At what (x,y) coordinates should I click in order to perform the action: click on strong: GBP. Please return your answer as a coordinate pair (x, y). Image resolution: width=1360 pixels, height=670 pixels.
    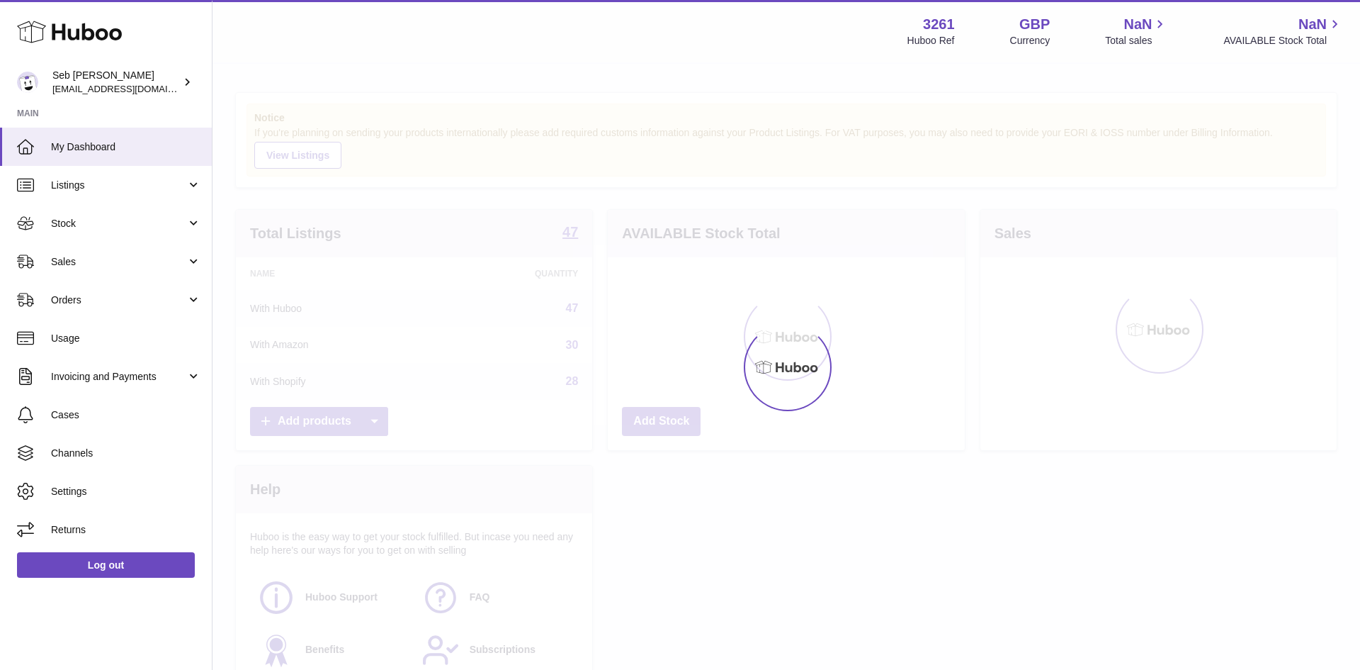
    Looking at the image, I should click on (1035, 24).